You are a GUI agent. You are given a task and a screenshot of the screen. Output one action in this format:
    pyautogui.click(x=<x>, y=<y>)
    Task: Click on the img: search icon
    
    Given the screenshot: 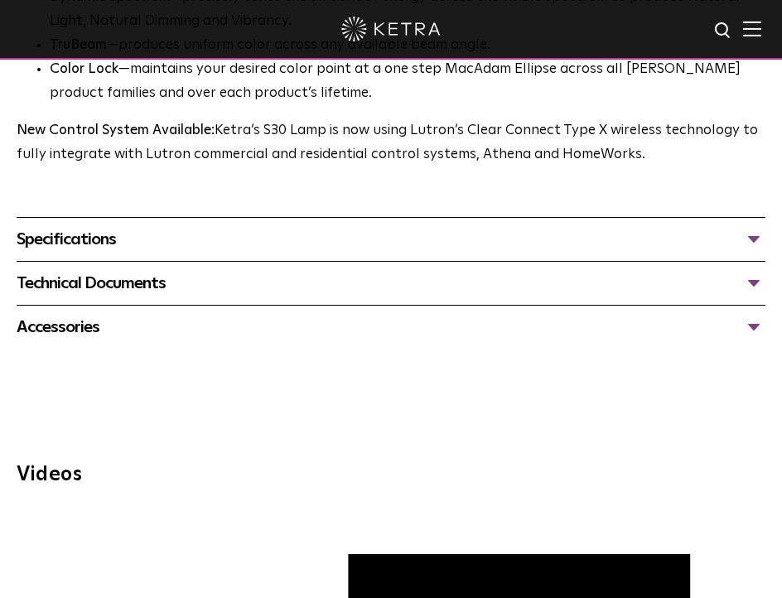 What is the action you would take?
    pyautogui.click(x=724, y=31)
    